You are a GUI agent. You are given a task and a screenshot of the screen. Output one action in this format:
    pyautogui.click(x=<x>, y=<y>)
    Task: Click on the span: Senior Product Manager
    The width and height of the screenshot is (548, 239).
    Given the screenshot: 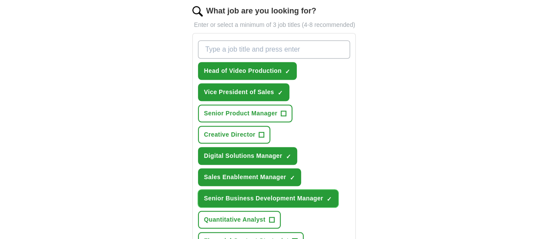 What is the action you would take?
    pyautogui.click(x=241, y=113)
    